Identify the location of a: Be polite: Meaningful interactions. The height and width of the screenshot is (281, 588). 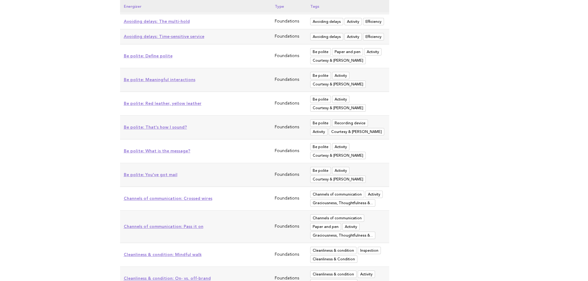
(160, 80).